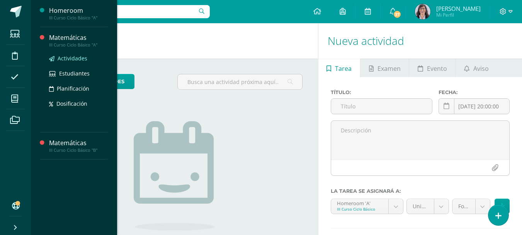  Describe the element at coordinates (420, 41) in the screenshot. I see `h1: Nueva actividad` at that location.